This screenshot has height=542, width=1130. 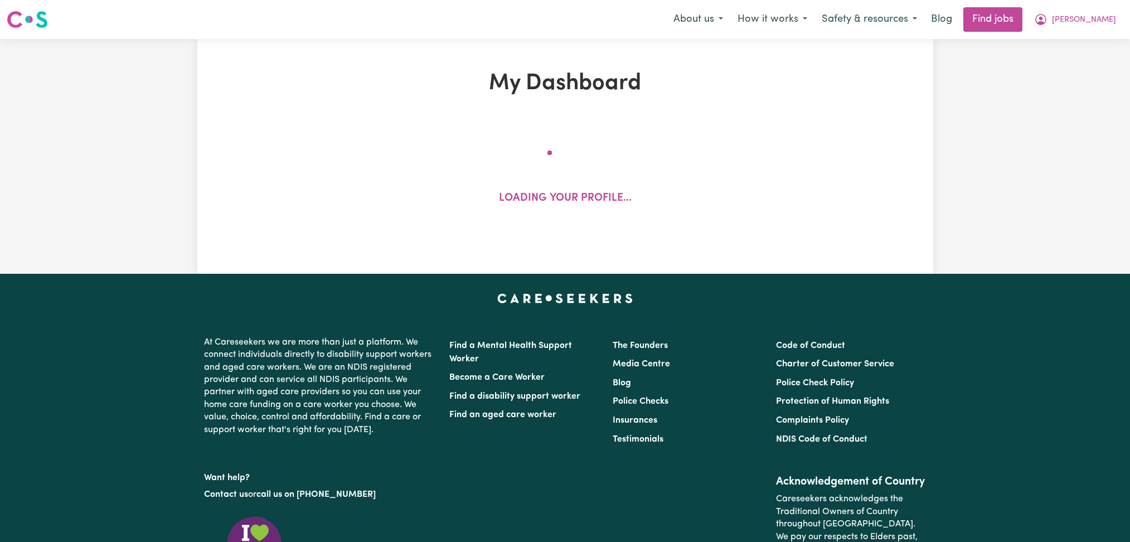 I want to click on p: Loading your profile..., so click(x=565, y=198).